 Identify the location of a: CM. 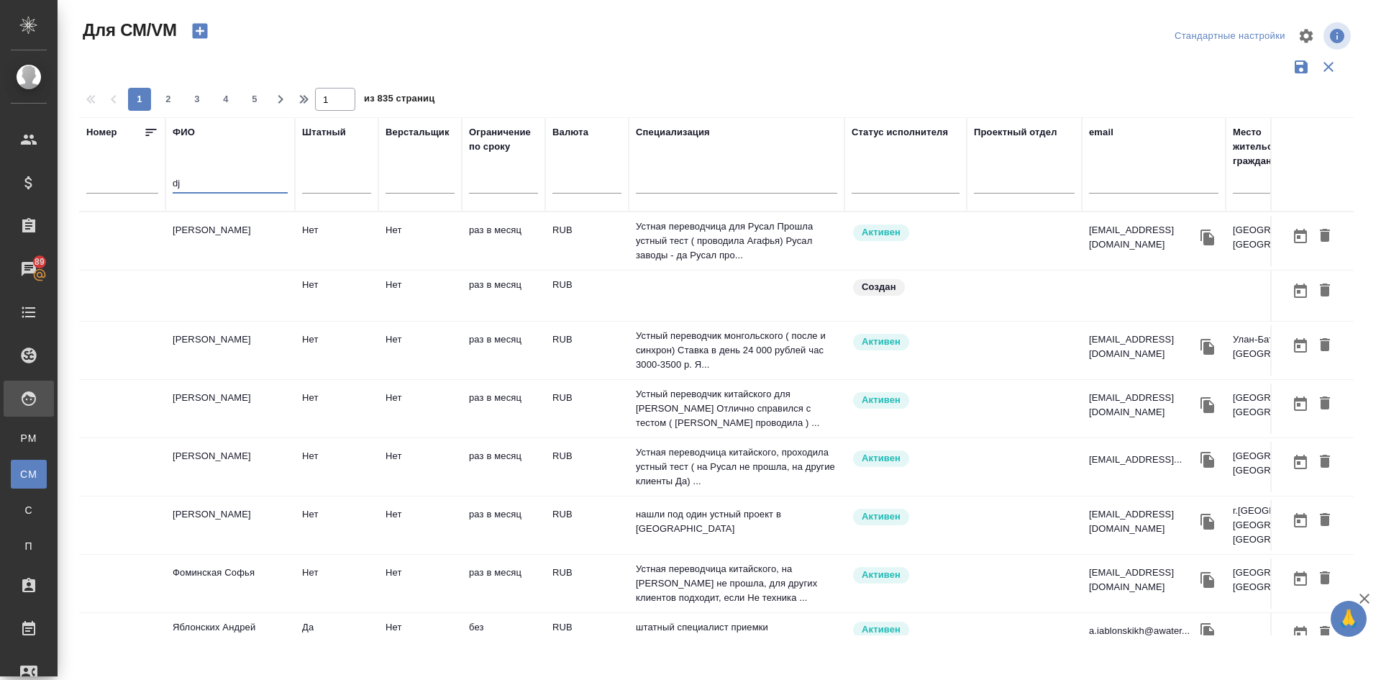
(29, 474).